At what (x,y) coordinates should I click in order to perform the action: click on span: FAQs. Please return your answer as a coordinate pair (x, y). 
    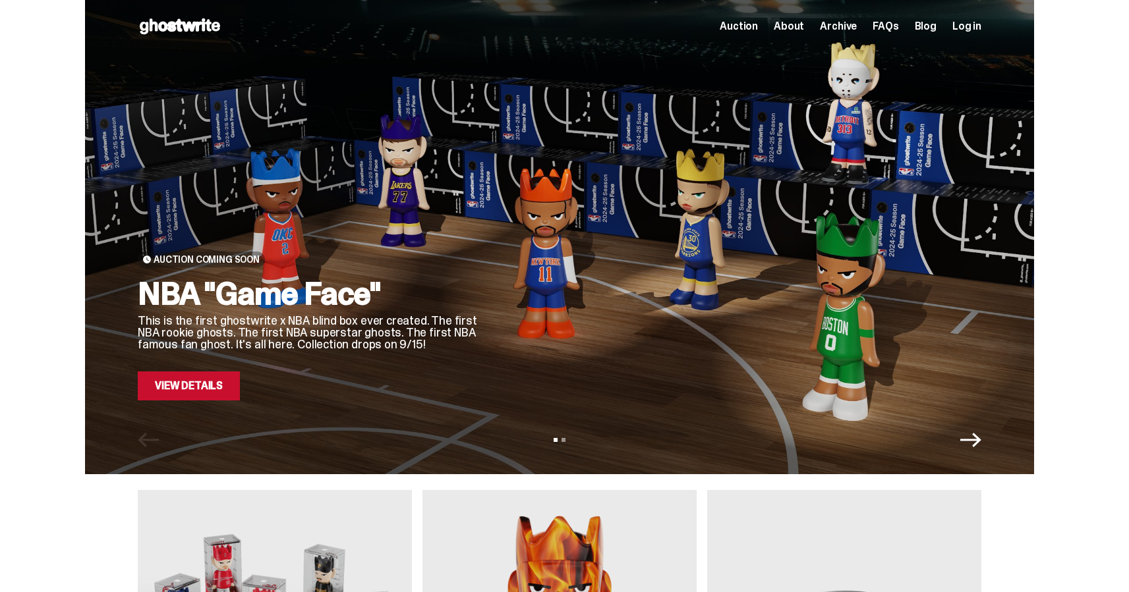
    Looking at the image, I should click on (885, 26).